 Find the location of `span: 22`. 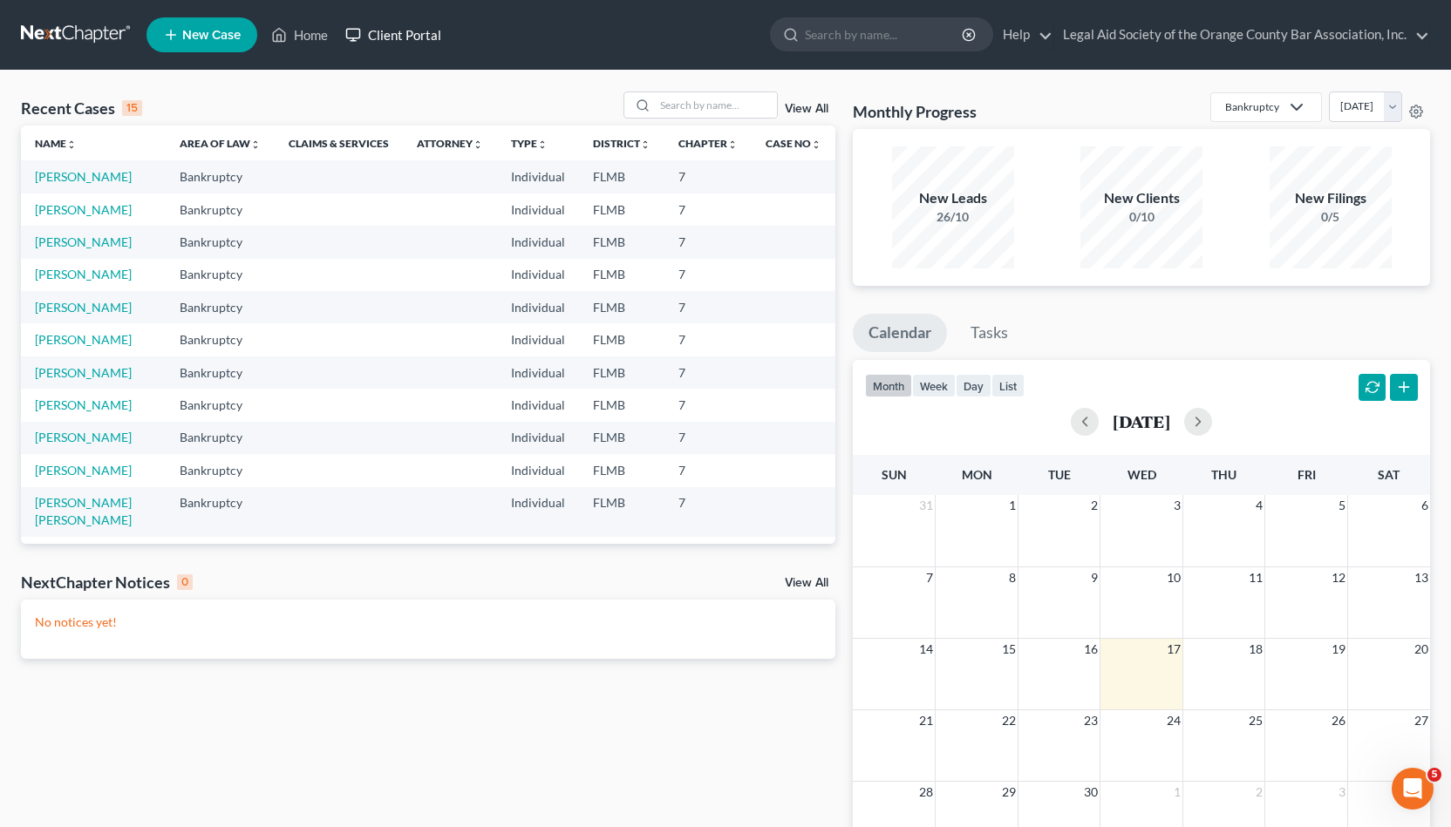

span: 22 is located at coordinates (1009, 721).